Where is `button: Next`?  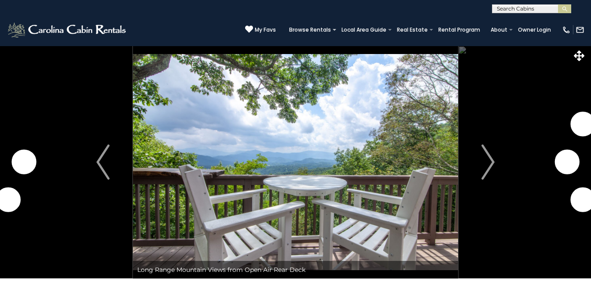
button: Next is located at coordinates (488, 162).